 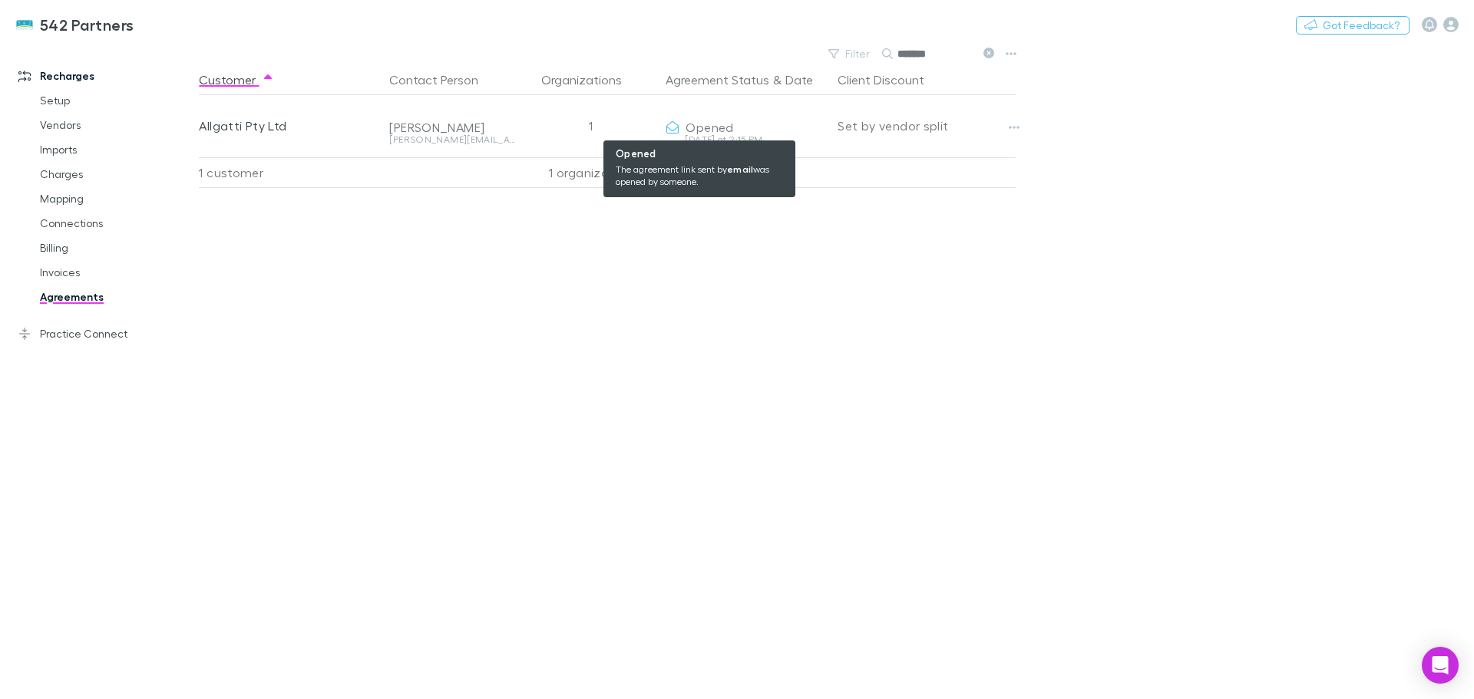 I want to click on button: Organizations, so click(x=590, y=80).